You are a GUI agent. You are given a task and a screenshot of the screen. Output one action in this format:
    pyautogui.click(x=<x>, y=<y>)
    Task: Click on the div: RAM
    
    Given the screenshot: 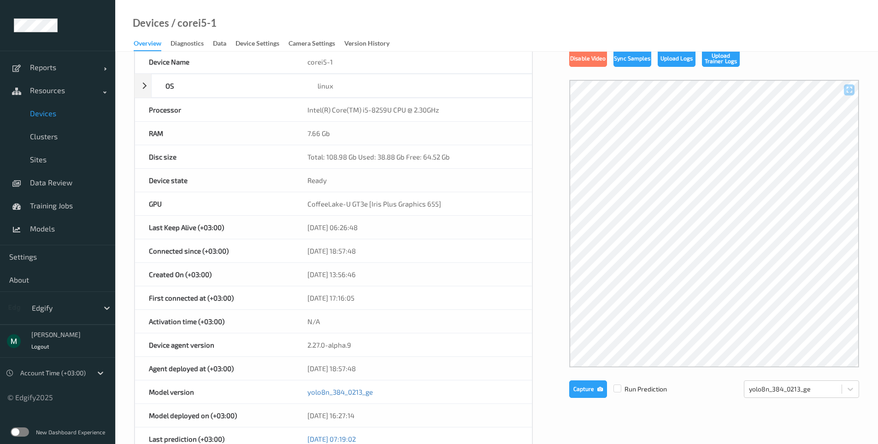 What is the action you would take?
    pyautogui.click(x=214, y=133)
    